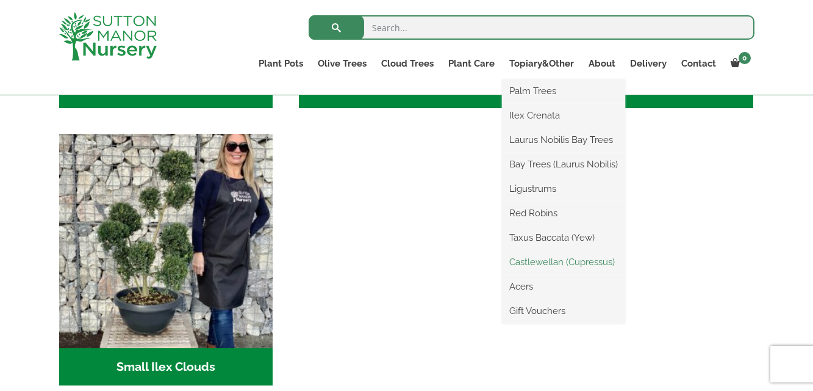  Describe the element at coordinates (739, 63) in the screenshot. I see `a: 0` at that location.